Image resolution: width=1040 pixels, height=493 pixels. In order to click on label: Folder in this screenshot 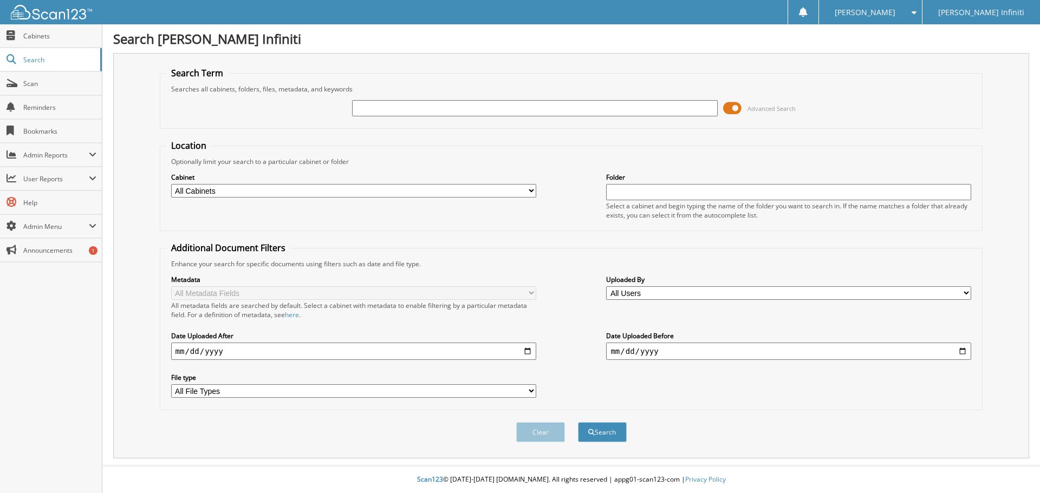, I will do `click(788, 177)`.